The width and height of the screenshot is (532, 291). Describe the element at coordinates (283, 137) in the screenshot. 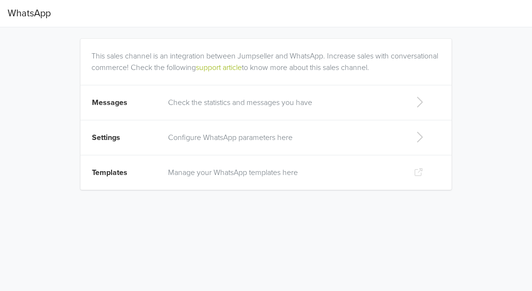

I see `p: Configure WhatsApp parameters here` at that location.